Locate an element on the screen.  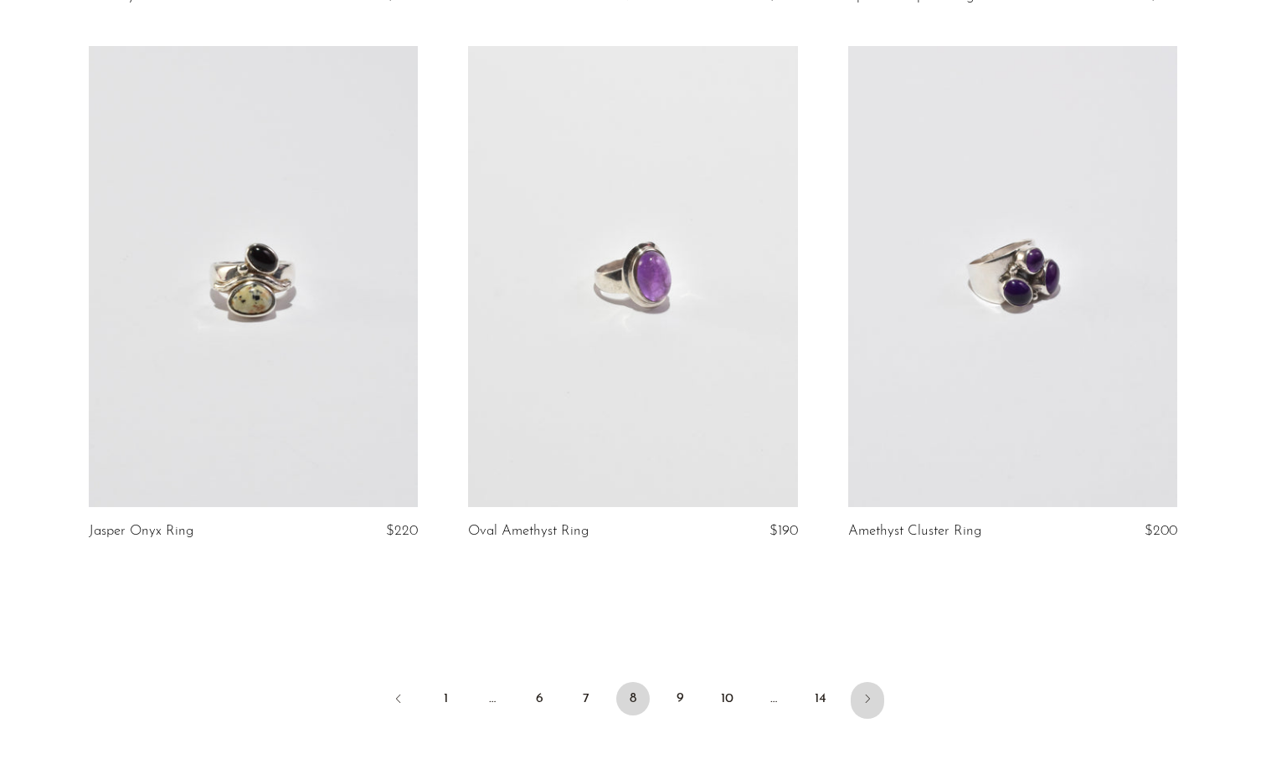
span: $220 is located at coordinates (402, 531).